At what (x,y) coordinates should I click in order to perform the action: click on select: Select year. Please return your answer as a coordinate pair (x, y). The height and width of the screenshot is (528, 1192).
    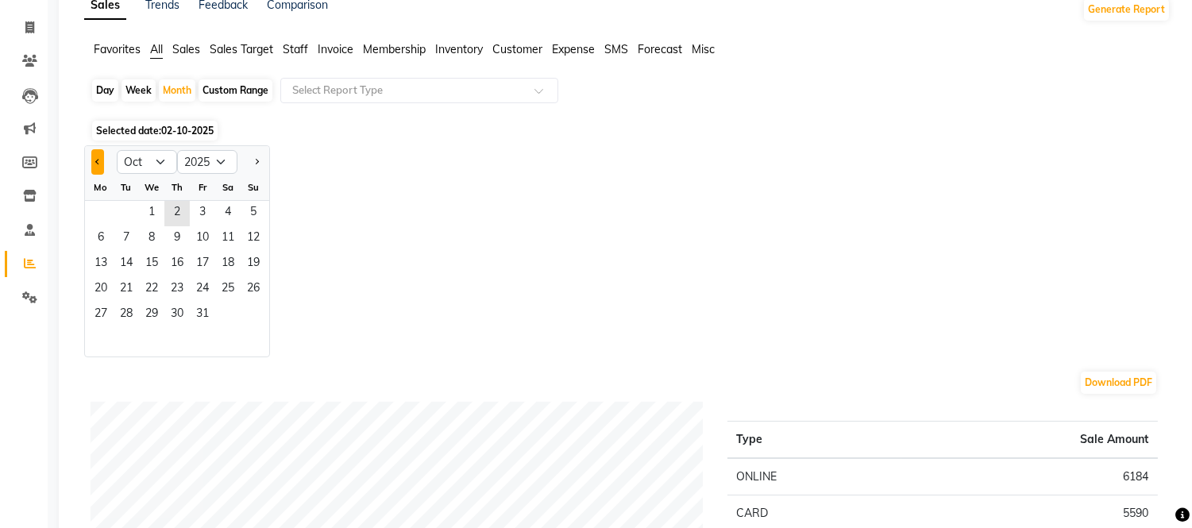
    Looking at the image, I should click on (207, 162).